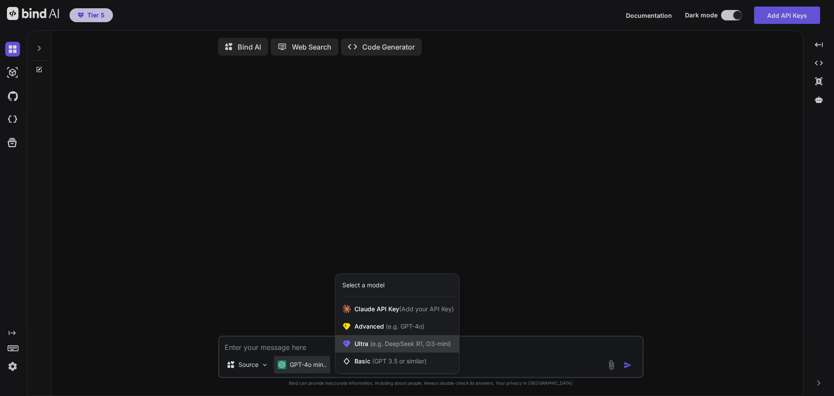  Describe the element at coordinates (399, 361) in the screenshot. I see `span: (GPT 3.5 or similar)` at that location.